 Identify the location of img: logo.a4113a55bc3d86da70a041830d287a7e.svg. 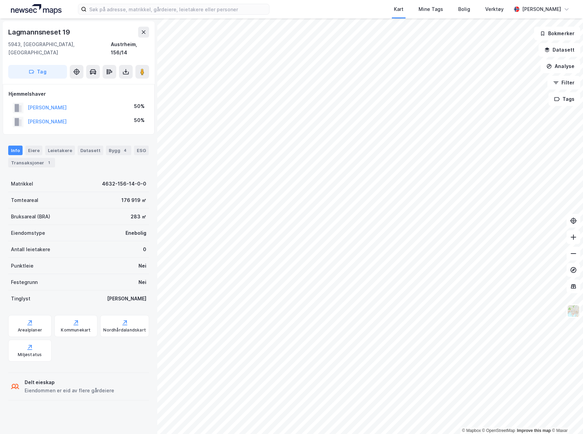
(36, 9).